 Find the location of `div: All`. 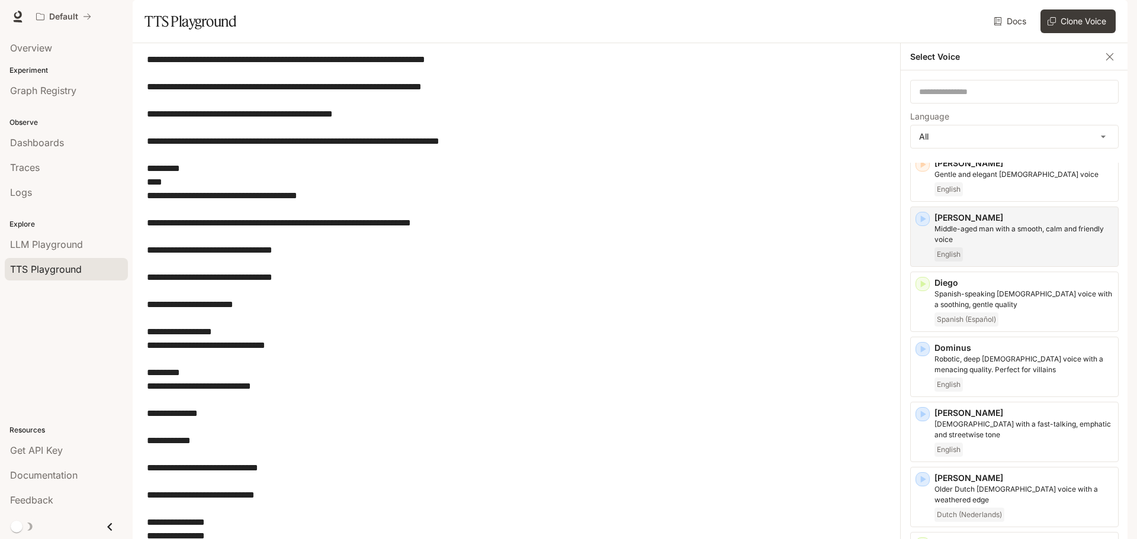

div: All is located at coordinates (1014, 137).